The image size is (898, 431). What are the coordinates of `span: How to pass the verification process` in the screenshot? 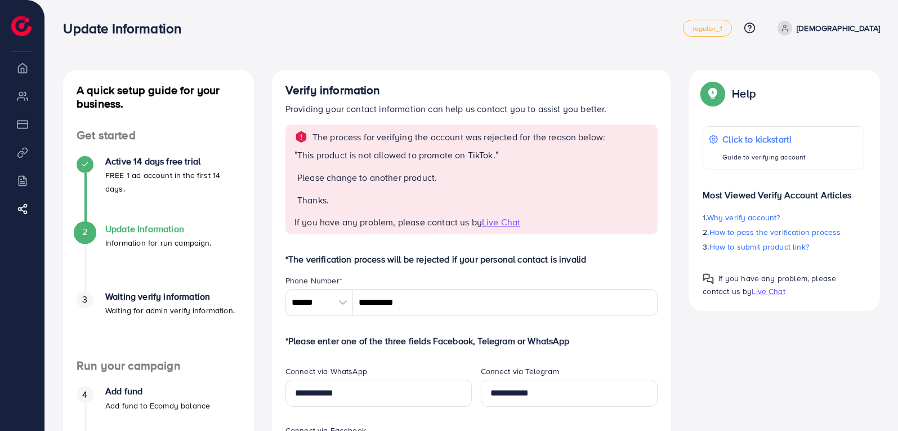 It's located at (775, 232).